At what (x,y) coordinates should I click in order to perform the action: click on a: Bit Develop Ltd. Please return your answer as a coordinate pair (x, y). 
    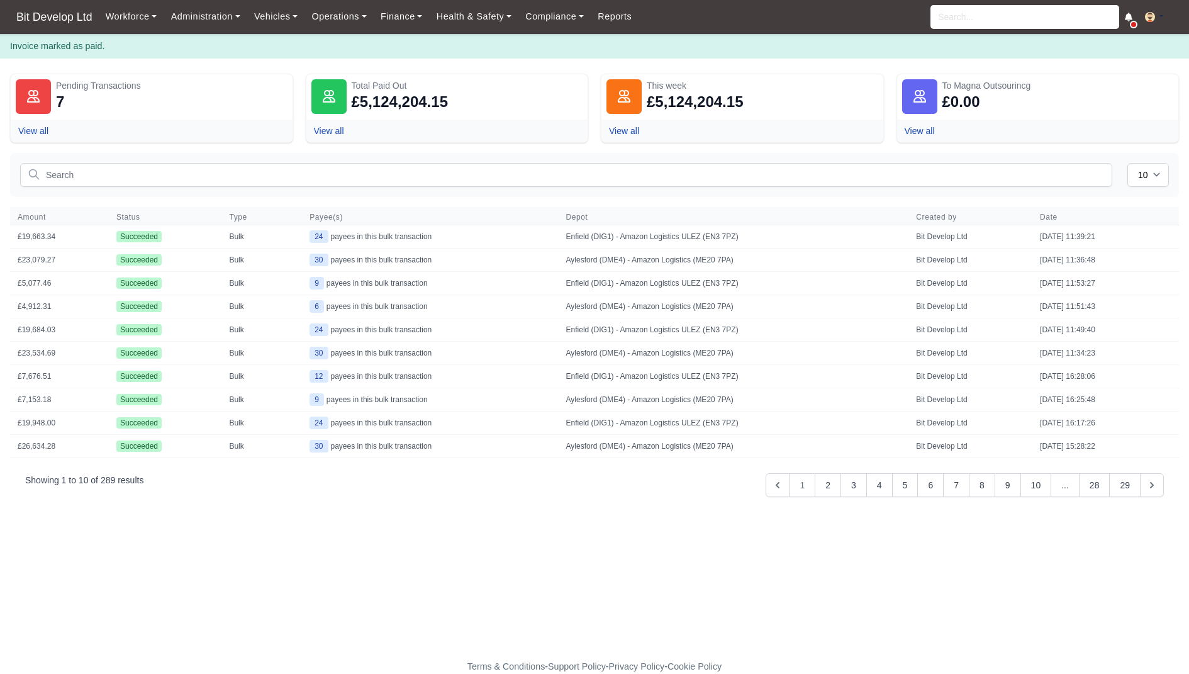
    Looking at the image, I should click on (54, 17).